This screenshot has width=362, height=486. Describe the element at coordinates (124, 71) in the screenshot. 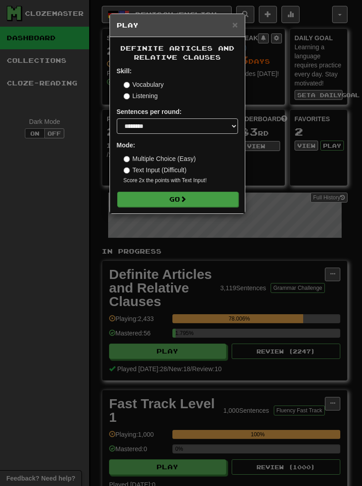

I see `strong: Skill:` at that location.